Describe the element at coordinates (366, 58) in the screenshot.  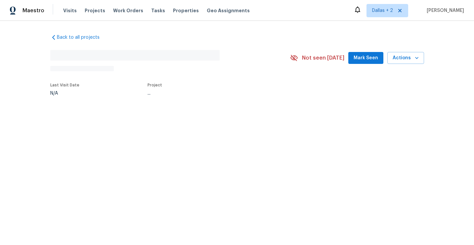
I see `button: Mark Seen` at that location.